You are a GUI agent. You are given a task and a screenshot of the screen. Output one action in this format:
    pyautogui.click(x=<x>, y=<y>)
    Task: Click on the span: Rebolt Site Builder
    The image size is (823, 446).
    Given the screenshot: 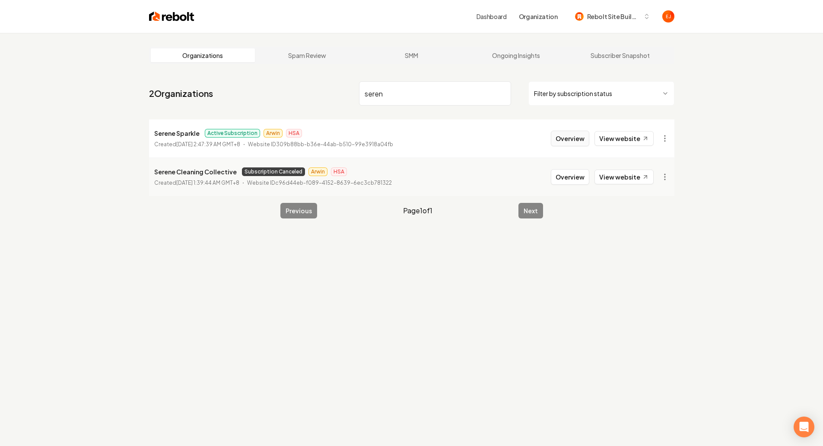 What is the action you would take?
    pyautogui.click(x=614, y=16)
    